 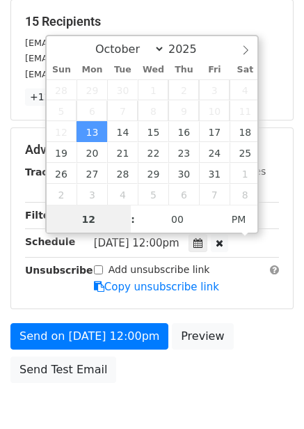 What do you see at coordinates (92, 173) in the screenshot?
I see `span: October 27, 2025` at bounding box center [92, 173].